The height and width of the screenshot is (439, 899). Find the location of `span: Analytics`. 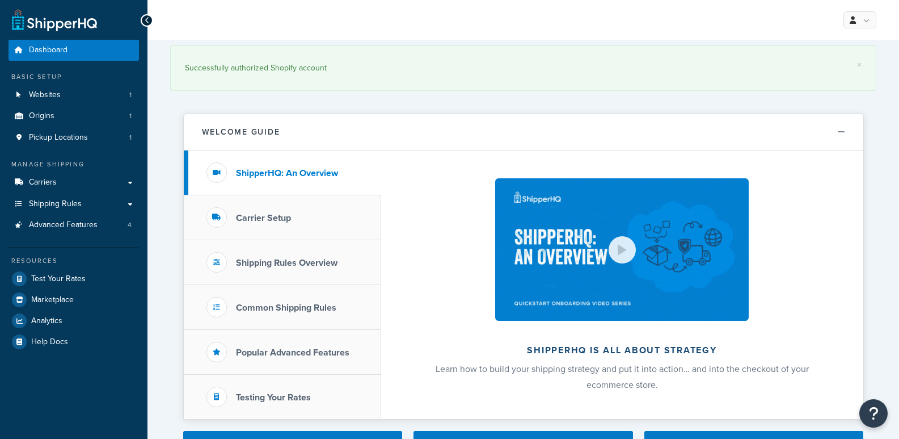

span: Analytics is located at coordinates (47, 321).